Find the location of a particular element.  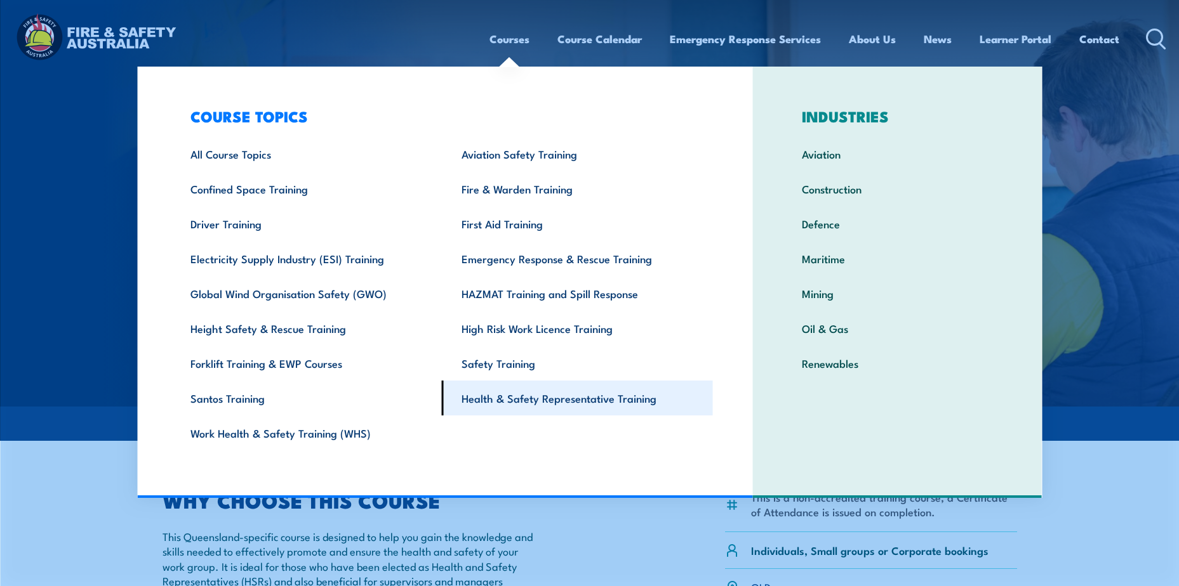

a: Fire & Warden Training is located at coordinates (577, 189).